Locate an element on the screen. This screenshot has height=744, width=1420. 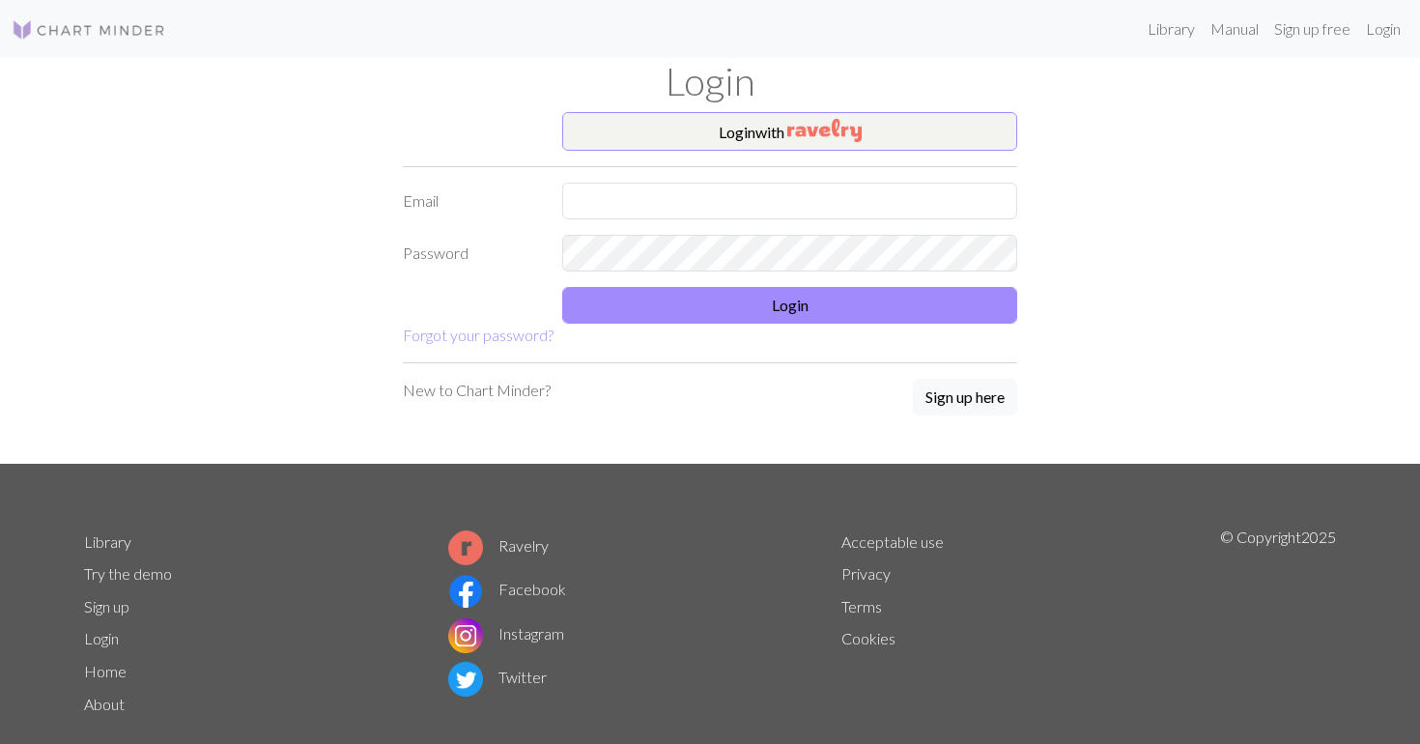
a: Privacy is located at coordinates (866, 573).